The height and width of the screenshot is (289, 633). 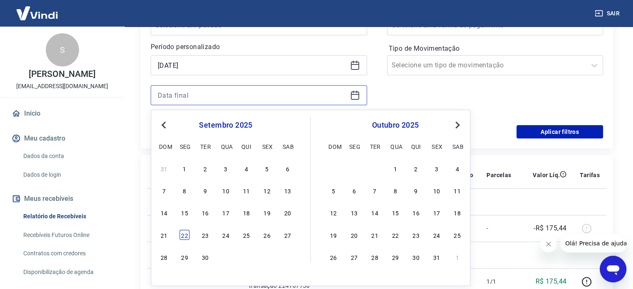 I want to click on div: Choose quinta-feira, 16 de outubro de 2025, so click(x=416, y=213).